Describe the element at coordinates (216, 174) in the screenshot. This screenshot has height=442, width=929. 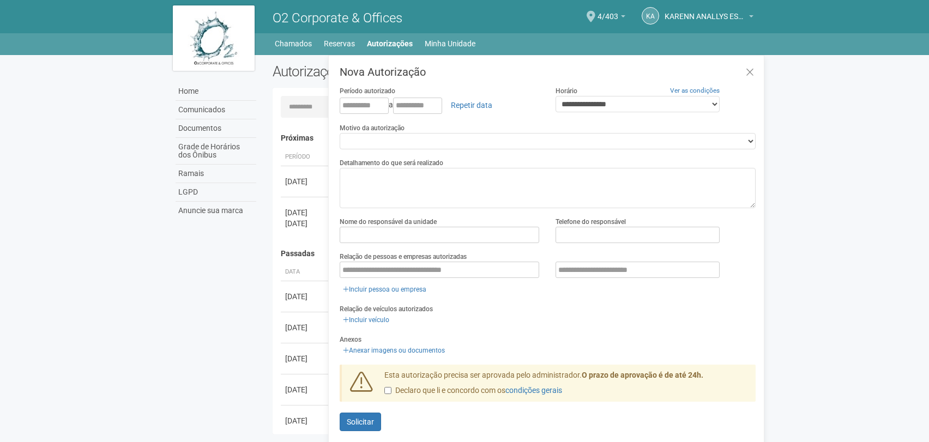
I see `a: Ramais` at that location.